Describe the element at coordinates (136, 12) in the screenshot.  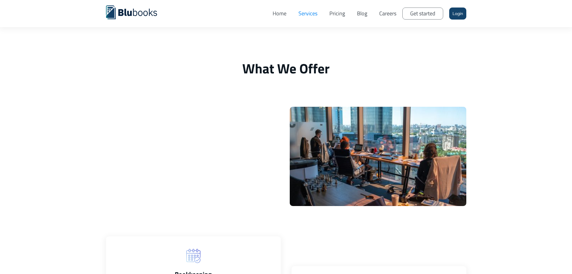
I see `a: home` at that location.